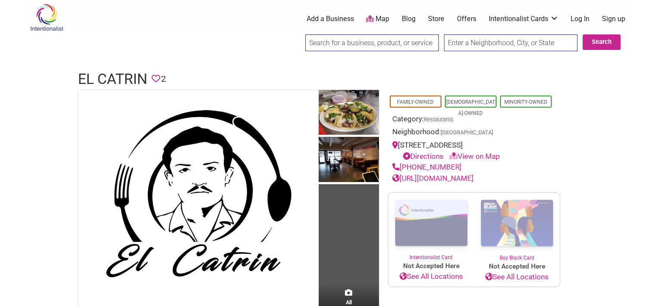 This screenshot has height=306, width=655. What do you see at coordinates (524, 19) in the screenshot?
I see `li: Intentionalist Cards` at bounding box center [524, 19].